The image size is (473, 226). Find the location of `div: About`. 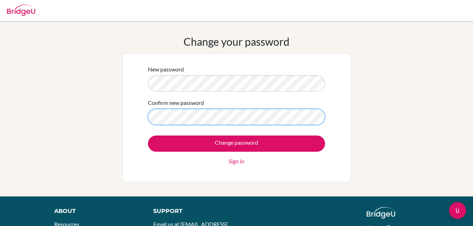

div: About is located at coordinates (96, 211).